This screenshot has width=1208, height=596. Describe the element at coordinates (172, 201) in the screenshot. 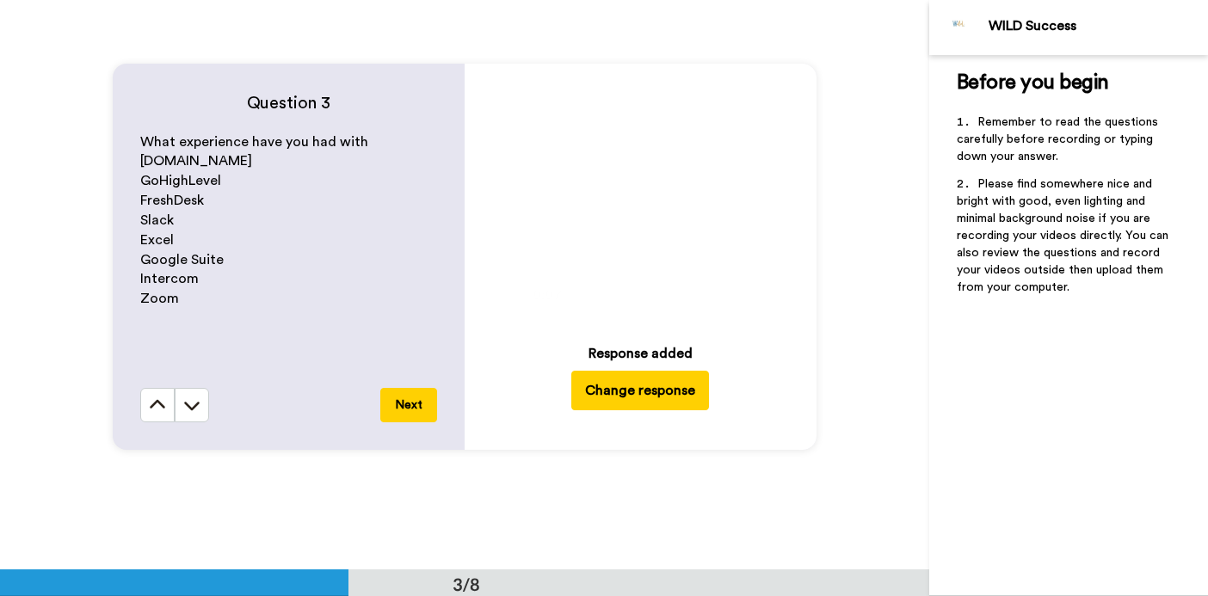

I see `span: FreshDesk` at that location.